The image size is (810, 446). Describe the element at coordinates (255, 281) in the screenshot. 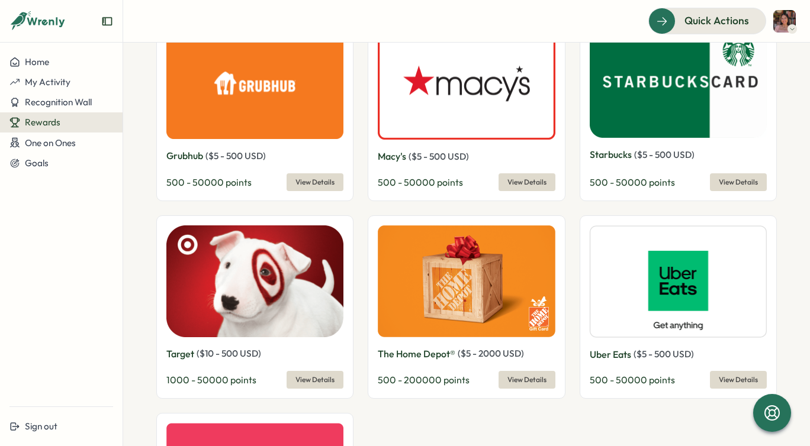

I see `img: Target` at that location.